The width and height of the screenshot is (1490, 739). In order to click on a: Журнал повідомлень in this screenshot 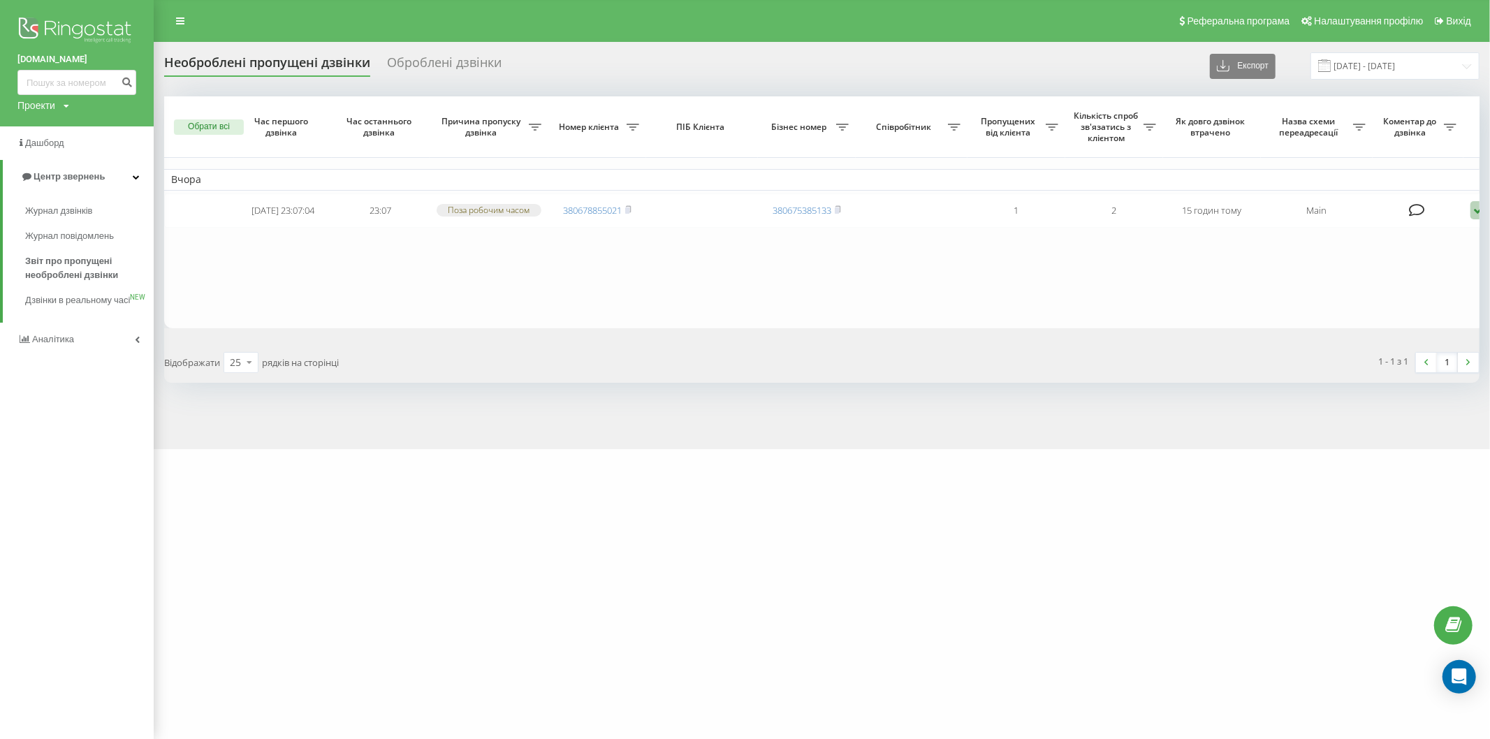, I will do `click(89, 236)`.